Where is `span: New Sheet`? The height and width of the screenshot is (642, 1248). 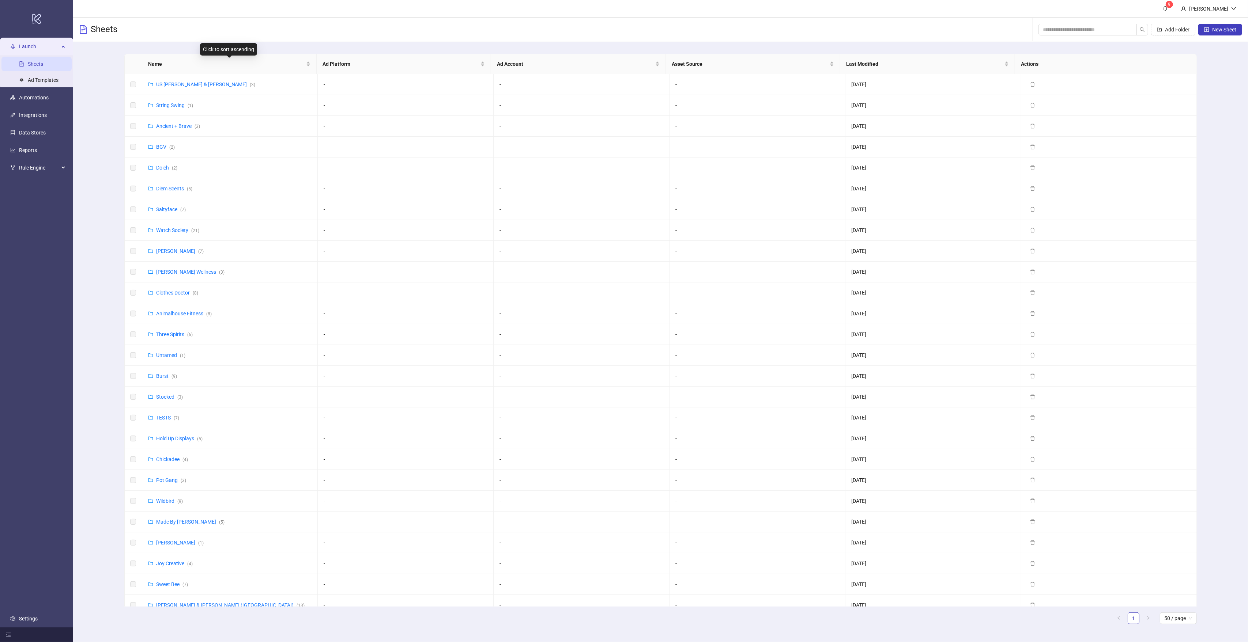
span: New Sheet is located at coordinates (1224, 30).